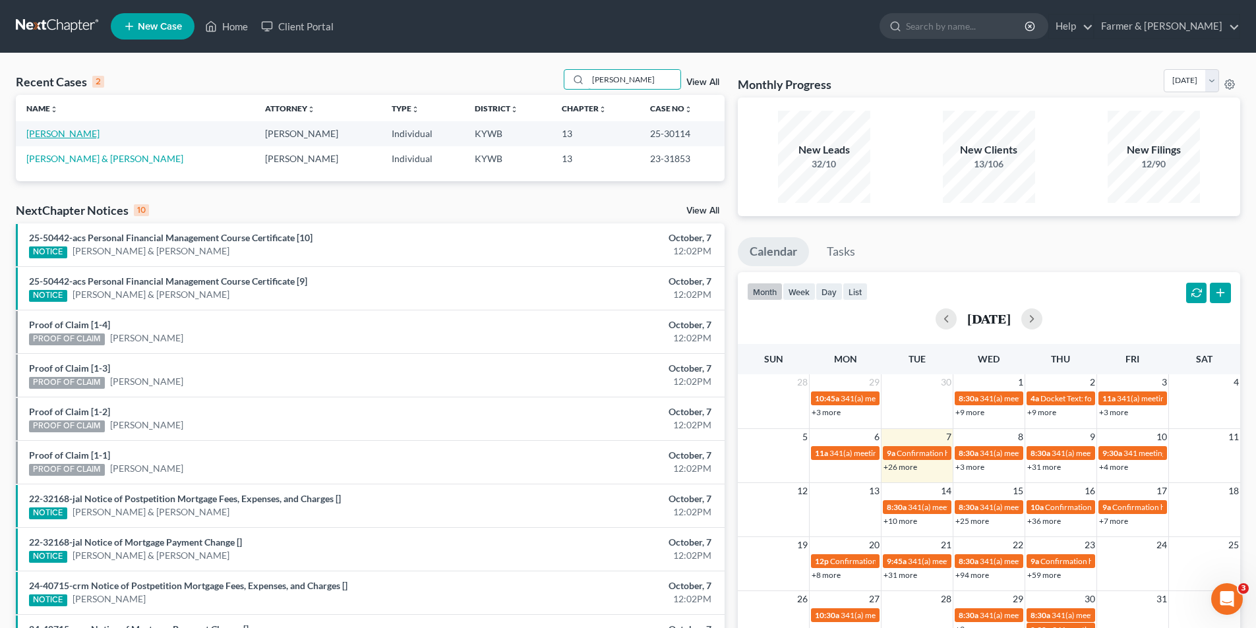 This screenshot has width=1256, height=628. I want to click on a: +36 more, so click(1044, 521).